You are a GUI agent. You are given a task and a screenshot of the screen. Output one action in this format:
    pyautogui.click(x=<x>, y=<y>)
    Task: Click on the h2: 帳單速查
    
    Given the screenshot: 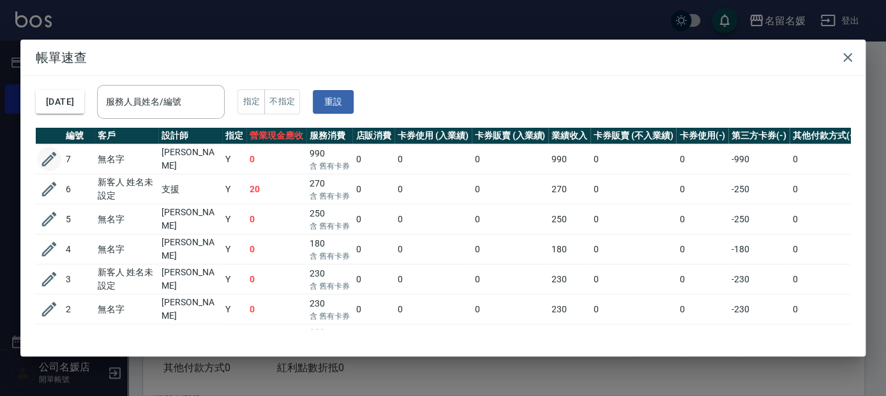 What is the action you would take?
    pyautogui.click(x=443, y=57)
    